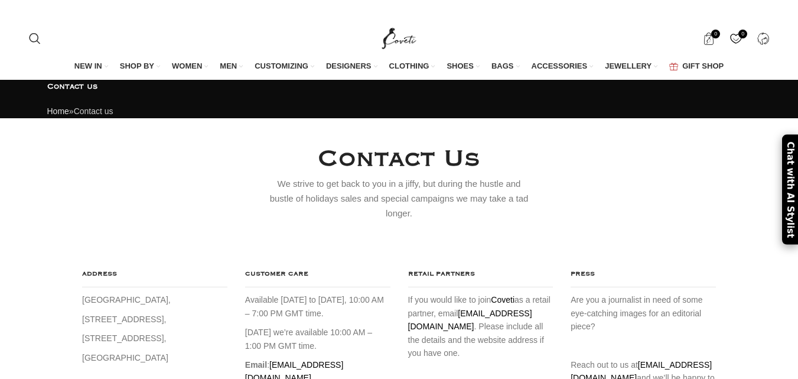 The height and width of the screenshot is (379, 798). I want to click on span: JEWELLERY, so click(628, 66).